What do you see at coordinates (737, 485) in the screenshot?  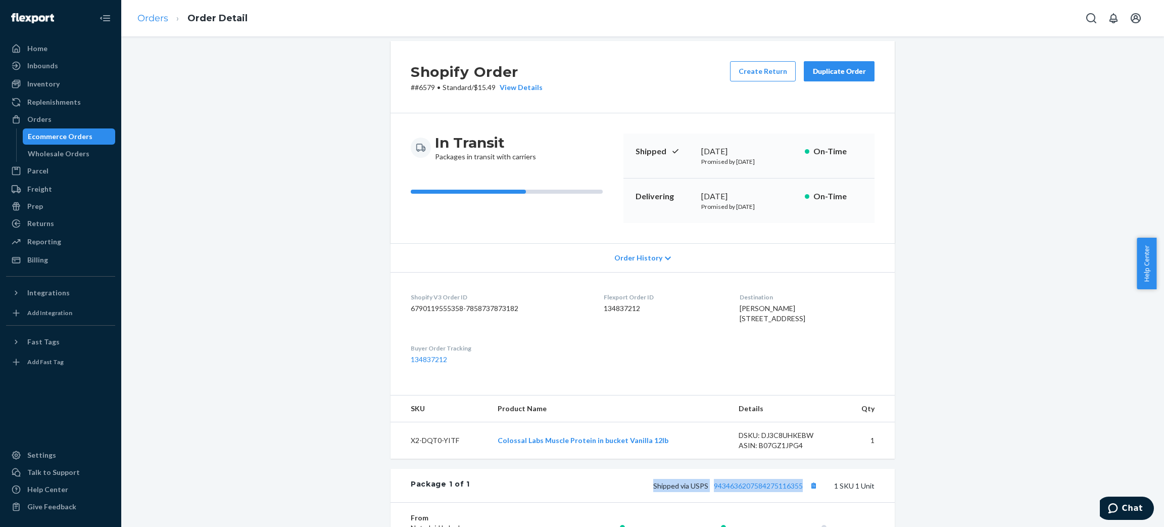 I see `span: Shipped via USPS` at bounding box center [737, 485].